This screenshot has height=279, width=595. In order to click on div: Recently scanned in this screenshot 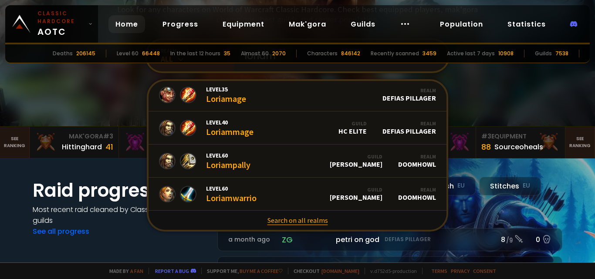, I will do `click(395, 54)`.